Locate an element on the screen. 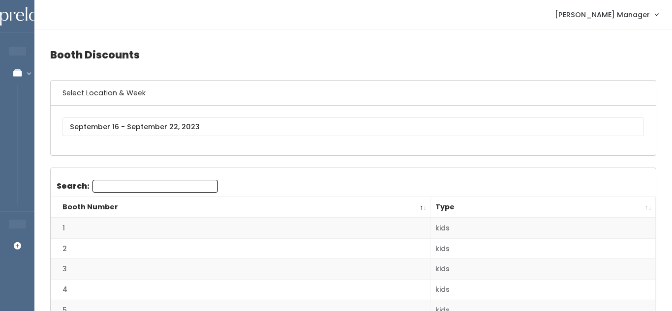 The height and width of the screenshot is (311, 672). td: 3 is located at coordinates (240, 270).